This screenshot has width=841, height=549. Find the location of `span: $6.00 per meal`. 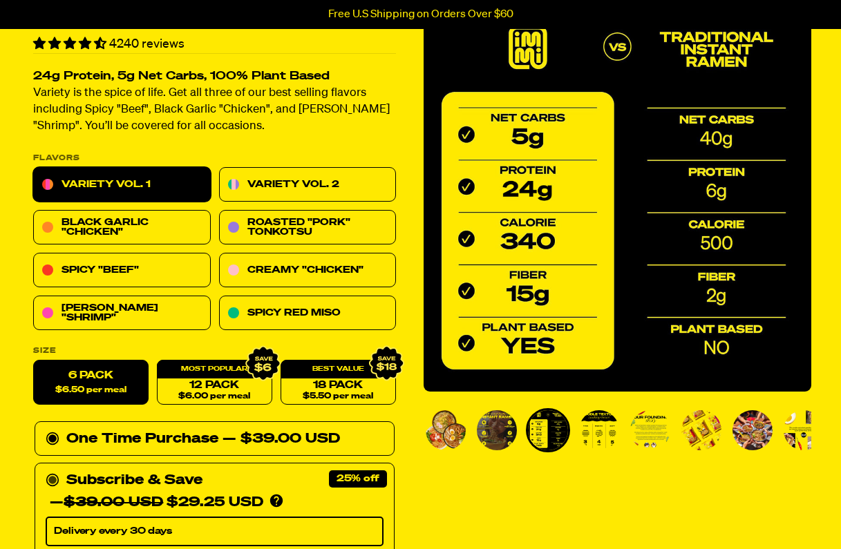

span: $6.00 per meal is located at coordinates (214, 396).